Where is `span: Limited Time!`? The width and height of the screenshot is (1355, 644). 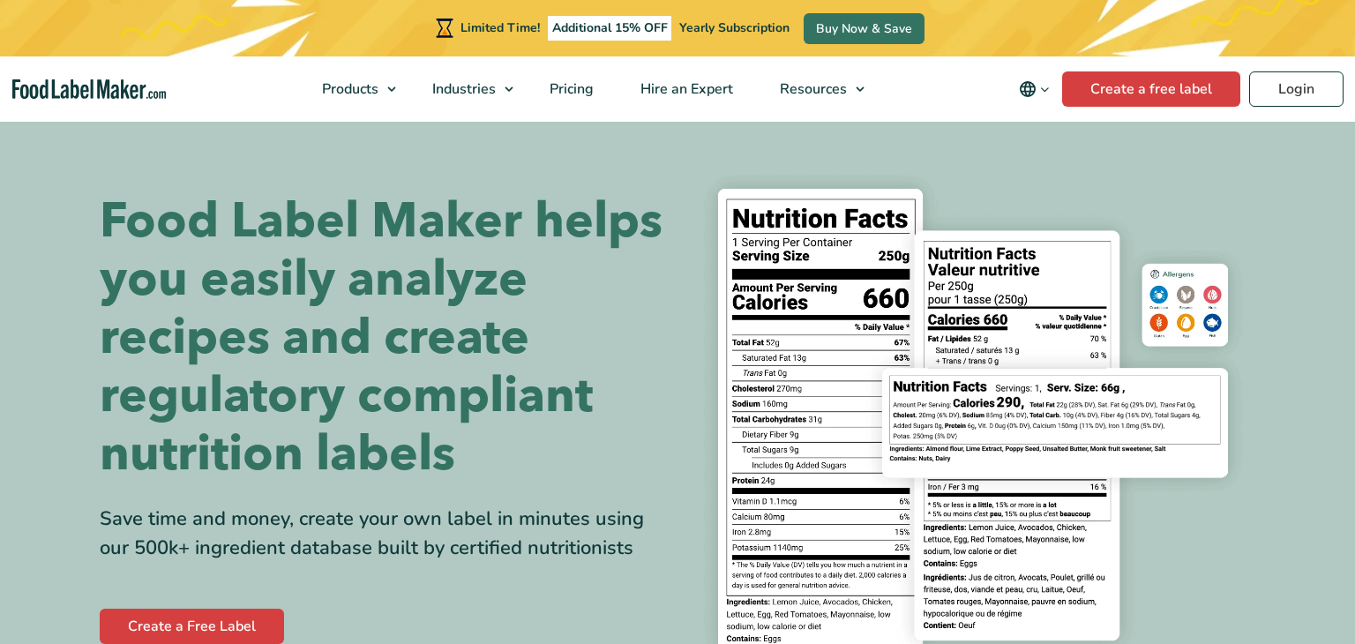
span: Limited Time! is located at coordinates (500, 27).